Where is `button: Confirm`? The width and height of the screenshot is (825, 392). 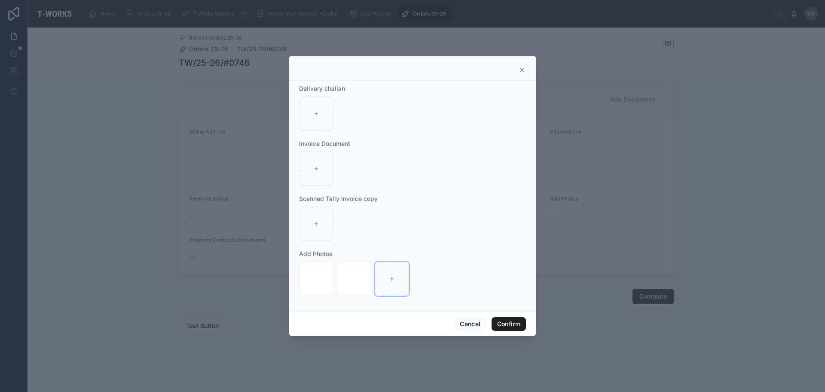
button: Confirm is located at coordinates (509, 324).